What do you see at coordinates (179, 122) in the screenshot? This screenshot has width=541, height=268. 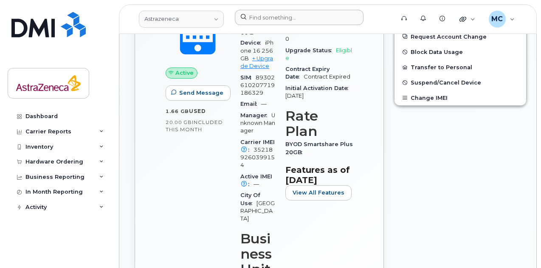 I see `span: 20.00 GB` at bounding box center [179, 122].